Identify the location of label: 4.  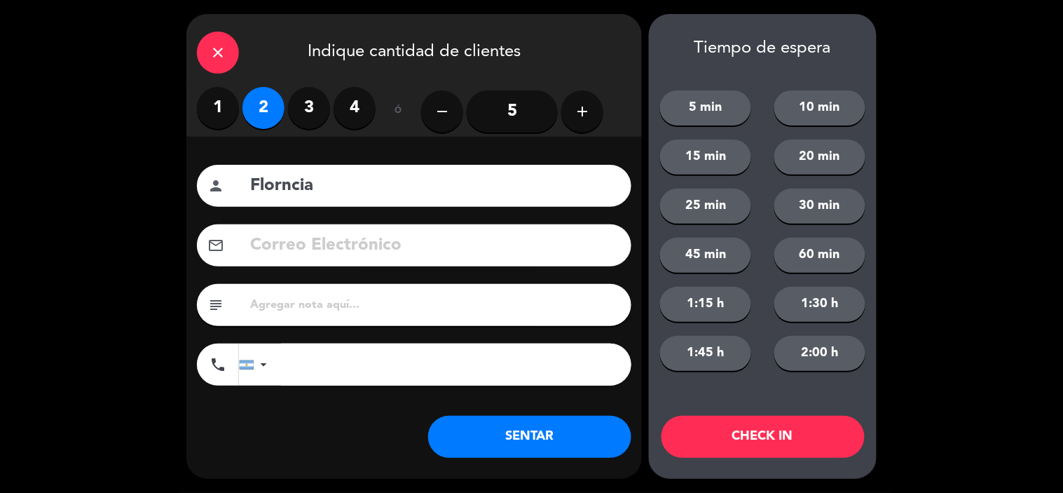
(355, 108).